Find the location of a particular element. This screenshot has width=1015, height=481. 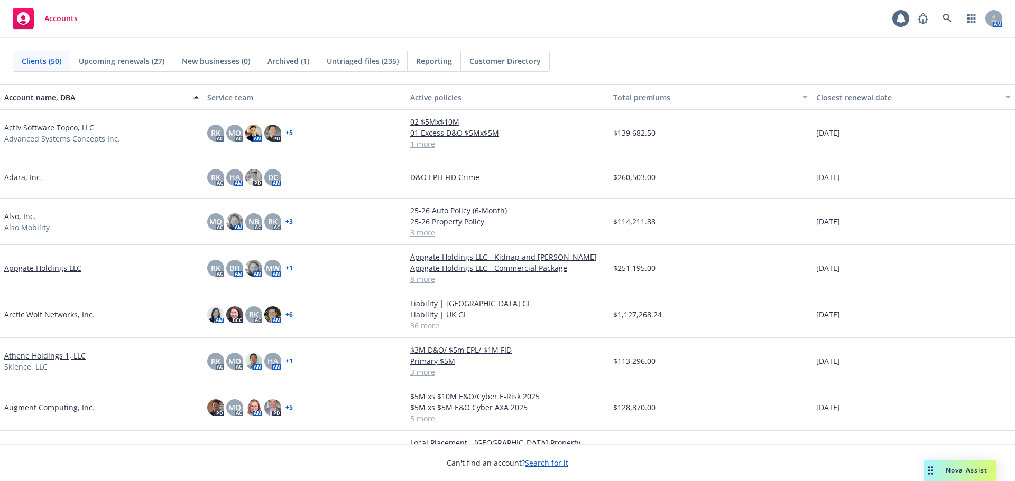

button: Closest renewal date is located at coordinates (913, 97).